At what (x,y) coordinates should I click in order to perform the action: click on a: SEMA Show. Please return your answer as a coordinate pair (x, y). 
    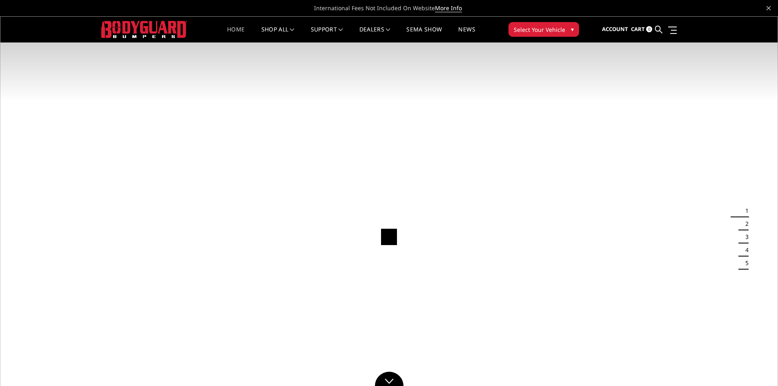
    Looking at the image, I should click on (424, 34).